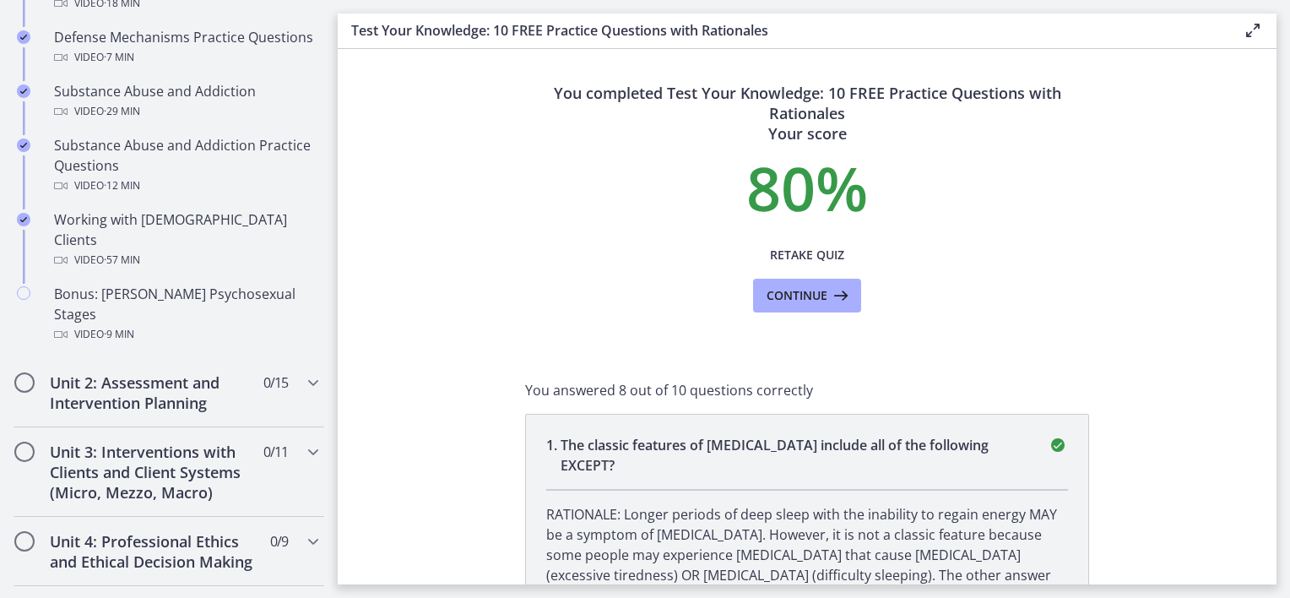  I want to click on span: 1 ., so click(553, 455).